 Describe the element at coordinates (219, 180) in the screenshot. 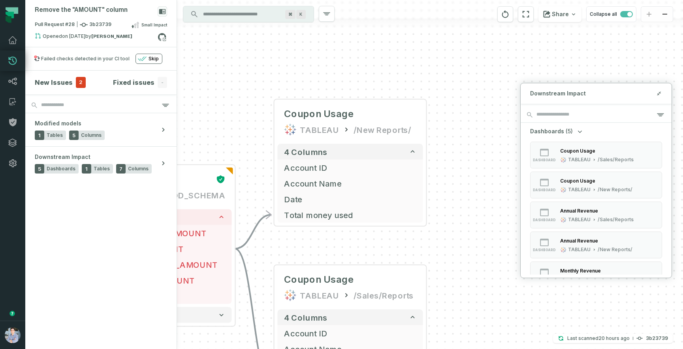

I see `div: Certified` at that location.